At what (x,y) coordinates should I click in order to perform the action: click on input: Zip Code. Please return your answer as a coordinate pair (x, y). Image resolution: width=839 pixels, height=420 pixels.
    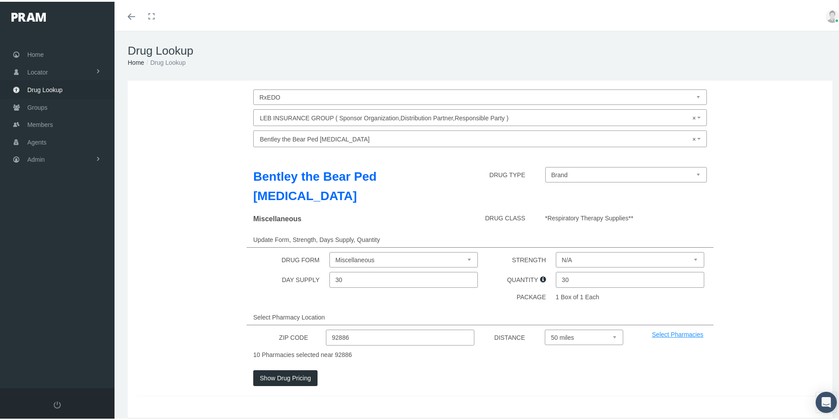
    Looking at the image, I should click on (401, 336).